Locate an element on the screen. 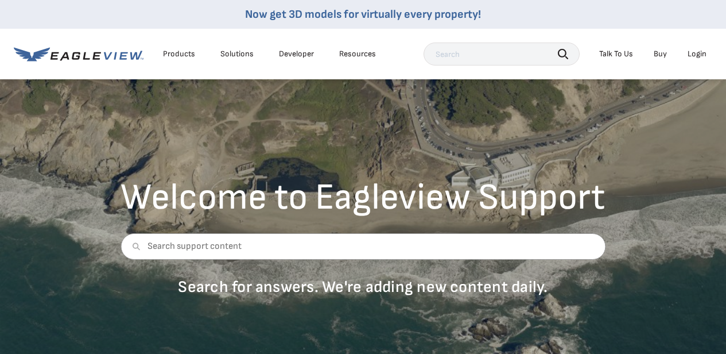 This screenshot has width=726, height=354. input: Search support content is located at coordinates (363, 246).